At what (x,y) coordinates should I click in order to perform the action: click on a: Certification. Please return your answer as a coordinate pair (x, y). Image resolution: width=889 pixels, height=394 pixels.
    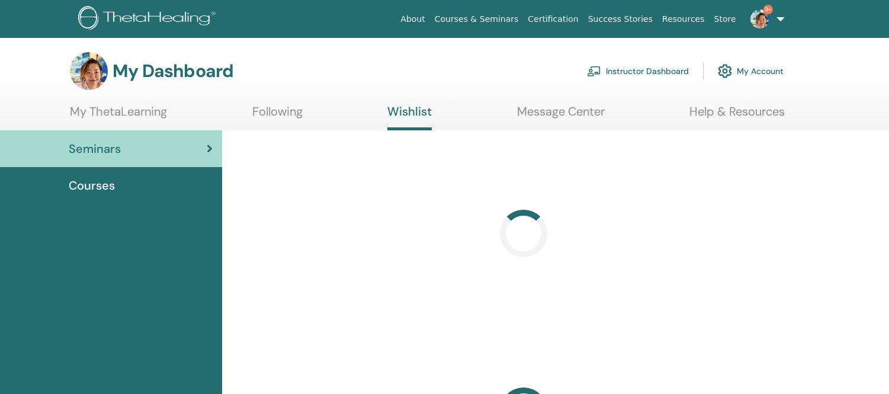
    Looking at the image, I should click on (552, 19).